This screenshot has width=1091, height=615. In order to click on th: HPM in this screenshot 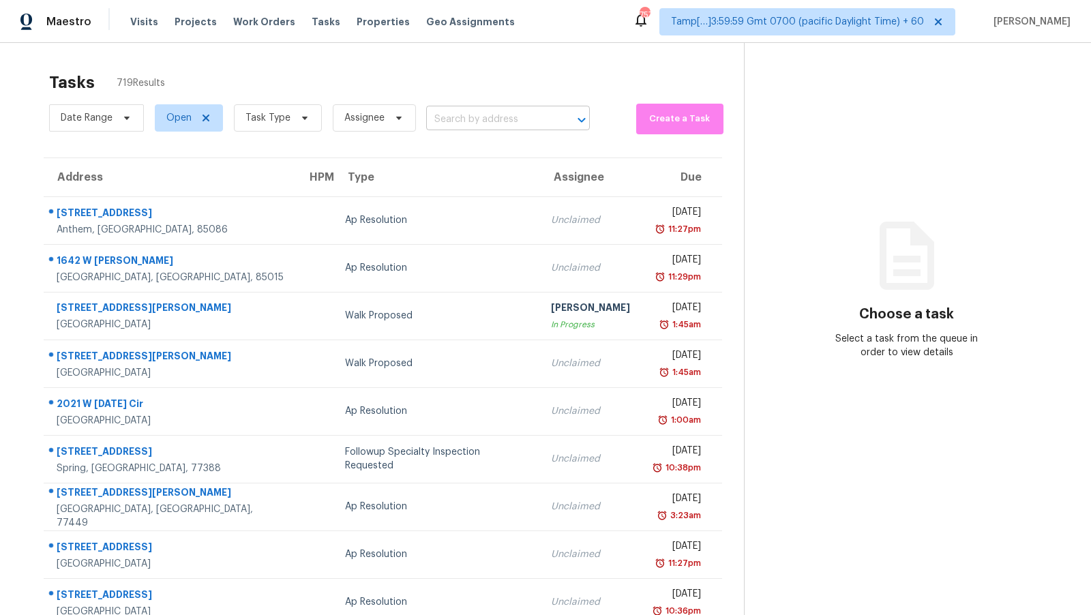, I will do `click(315, 177)`.